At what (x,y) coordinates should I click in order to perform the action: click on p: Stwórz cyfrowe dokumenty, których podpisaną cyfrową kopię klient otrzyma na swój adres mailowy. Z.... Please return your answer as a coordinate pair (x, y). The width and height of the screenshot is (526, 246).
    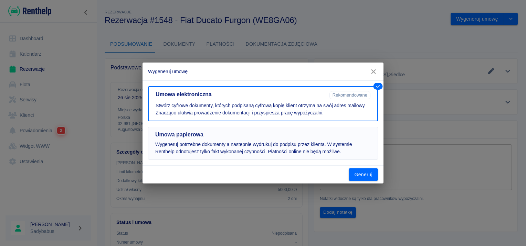
    Looking at the image, I should click on (263, 109).